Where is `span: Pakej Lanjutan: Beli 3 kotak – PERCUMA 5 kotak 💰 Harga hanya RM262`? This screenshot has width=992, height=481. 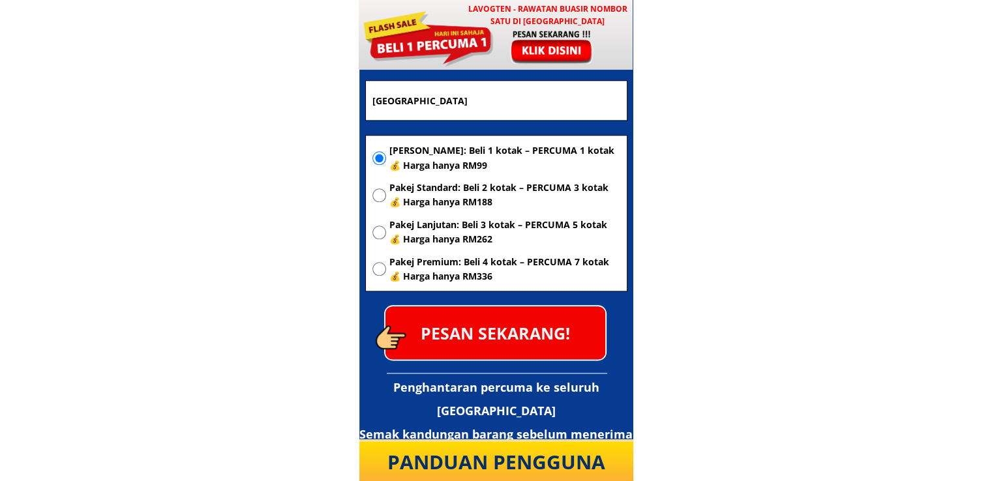 span: Pakej Lanjutan: Beli 3 kotak – PERCUMA 5 kotak 💰 Harga hanya RM262 is located at coordinates (505, 232).